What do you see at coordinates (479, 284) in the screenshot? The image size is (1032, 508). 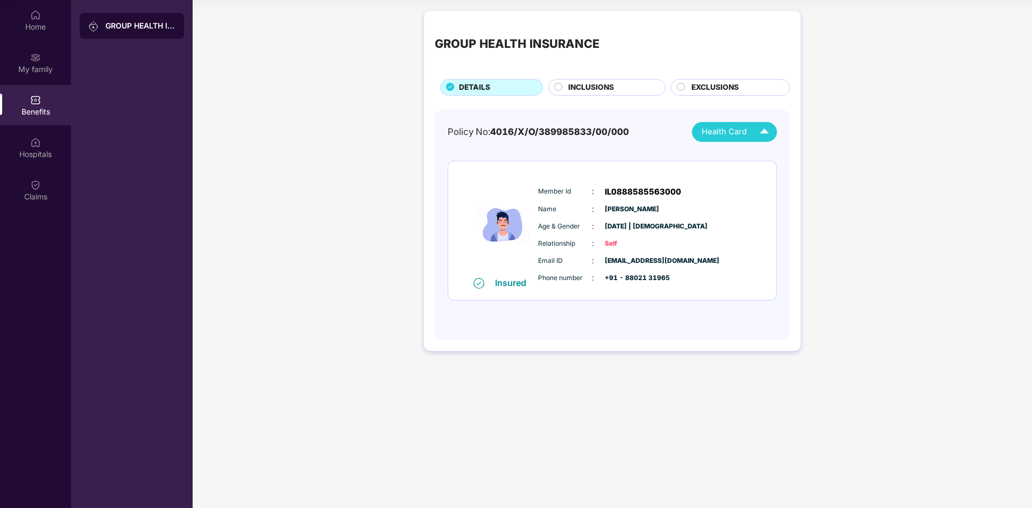 I see `img: svg+xml;base64,PHN2ZyB4bWxucz0iaHR0cDovL3d3dy53My5vcmcvMjAwMC9zdmciIHdpZHRoPSIxNiIgaGVpZ2h0PSIxNi...` at bounding box center [479, 284].